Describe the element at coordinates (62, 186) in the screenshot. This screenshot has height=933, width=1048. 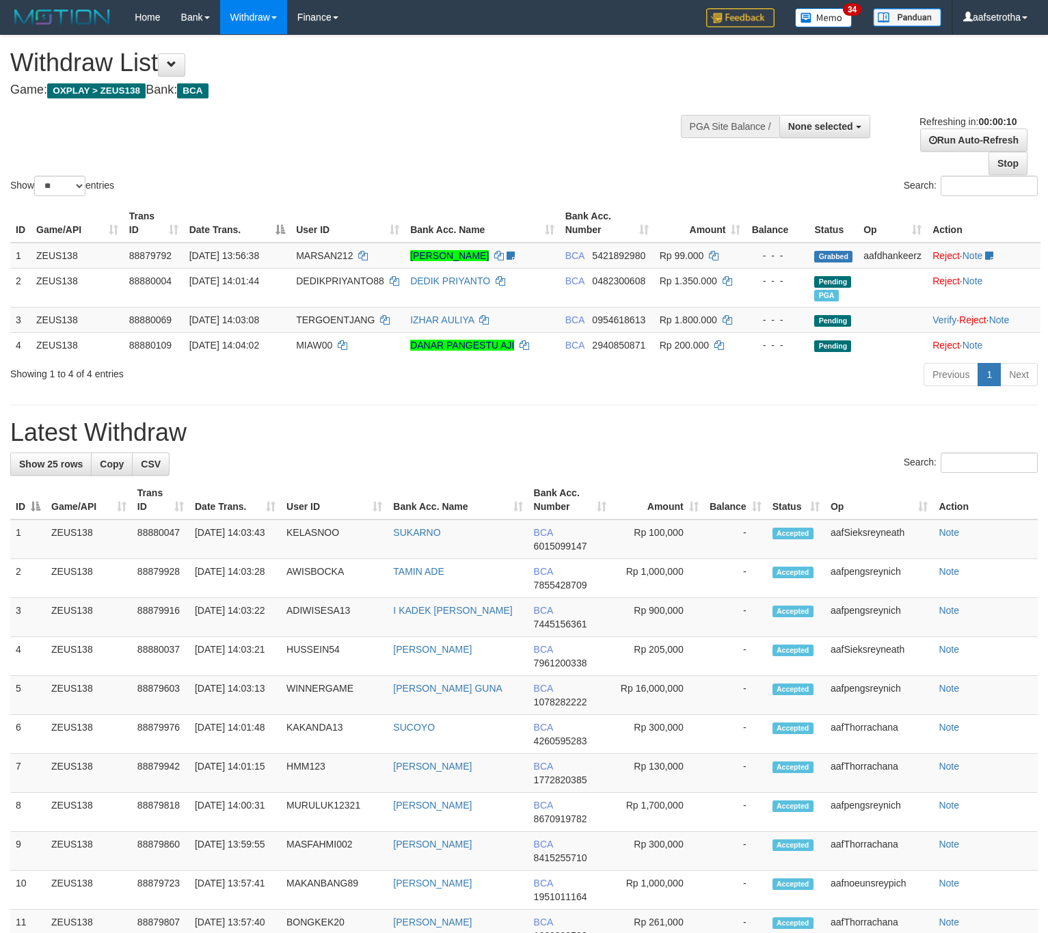
I see `label: Show entries` at that location.